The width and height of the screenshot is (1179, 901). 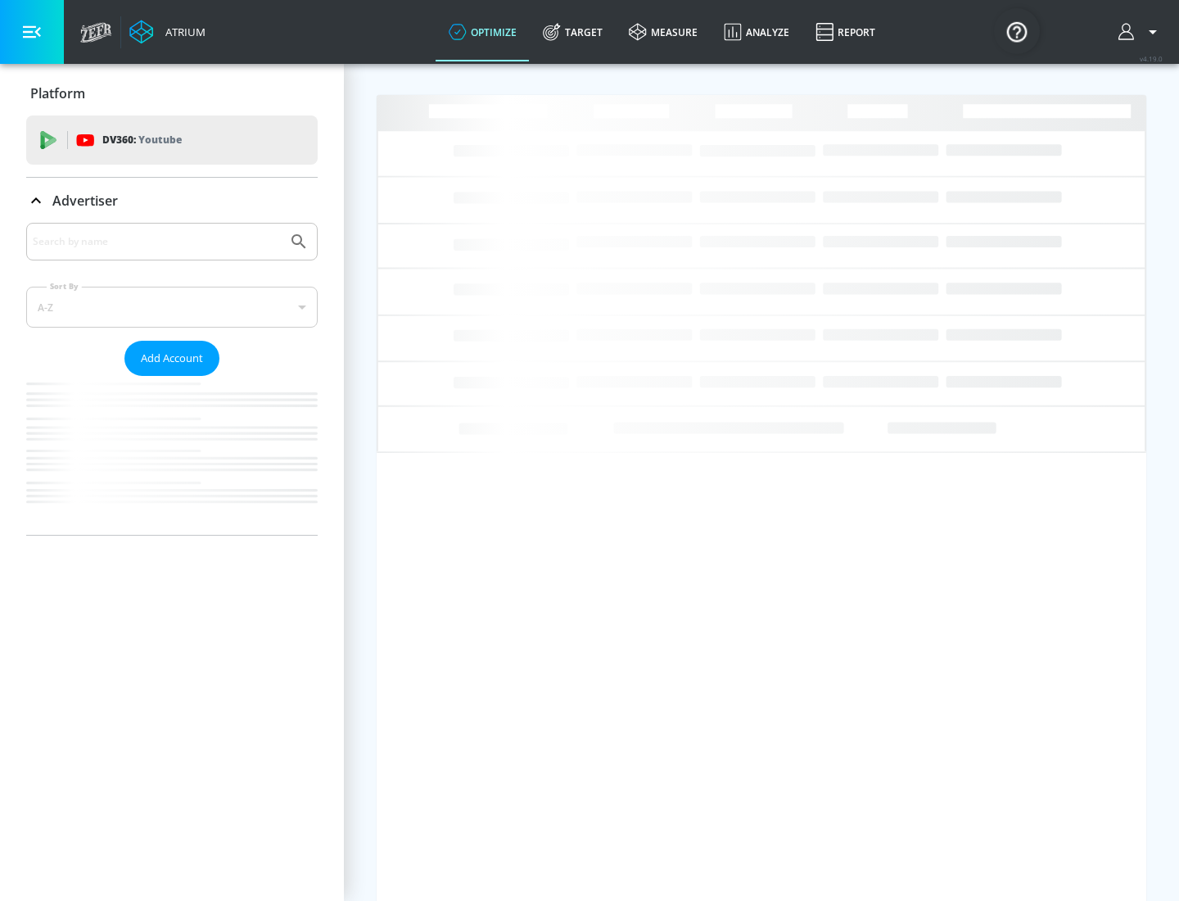 What do you see at coordinates (172, 455) in the screenshot?
I see `nav: list of Advertiser` at bounding box center [172, 455].